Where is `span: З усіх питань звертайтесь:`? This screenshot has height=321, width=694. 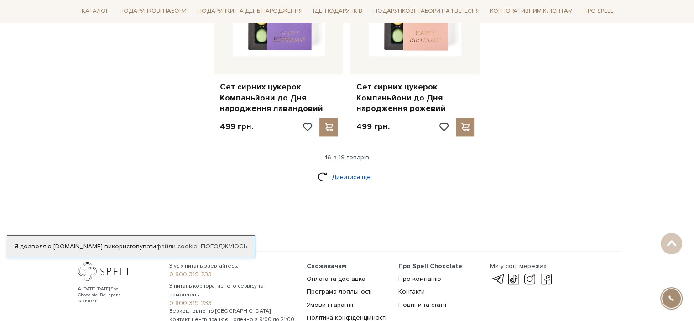 span: З усіх питань звертайтесь: is located at coordinates (232, 266).